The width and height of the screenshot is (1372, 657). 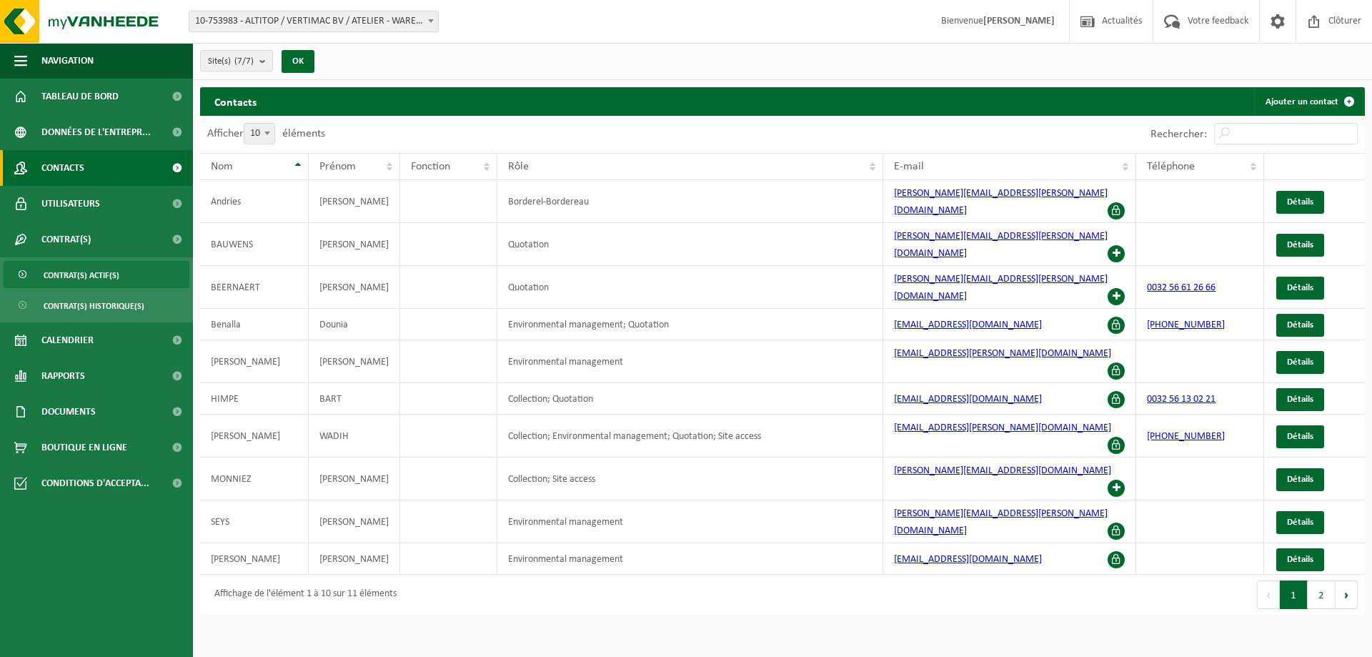 I want to click on span: 10, so click(x=259, y=134).